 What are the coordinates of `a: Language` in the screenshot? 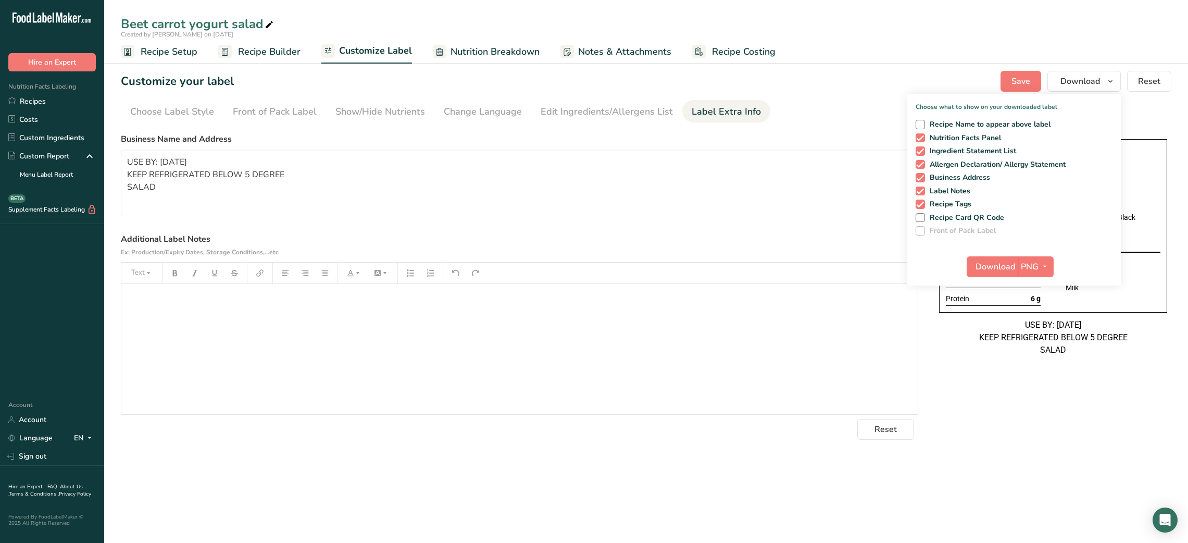 It's located at (30, 437).